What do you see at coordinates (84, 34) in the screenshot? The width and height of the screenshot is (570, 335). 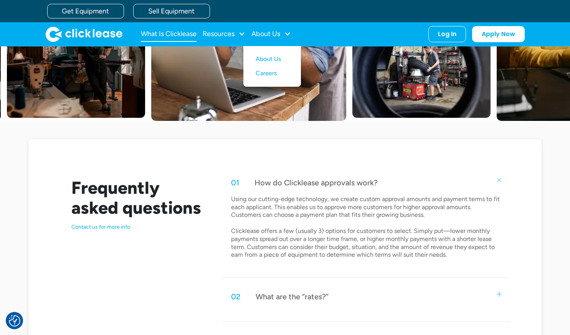 I see `img: Clicklease logo` at bounding box center [84, 34].